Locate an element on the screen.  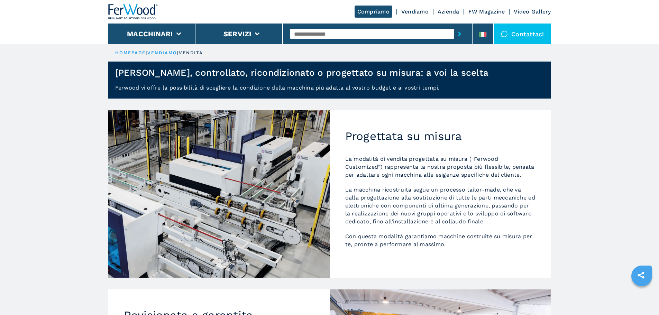
p: La modalità di vendita progettata su misura (“Ferwood Customized”) rappresenta la nostra proposta... is located at coordinates (441, 167).